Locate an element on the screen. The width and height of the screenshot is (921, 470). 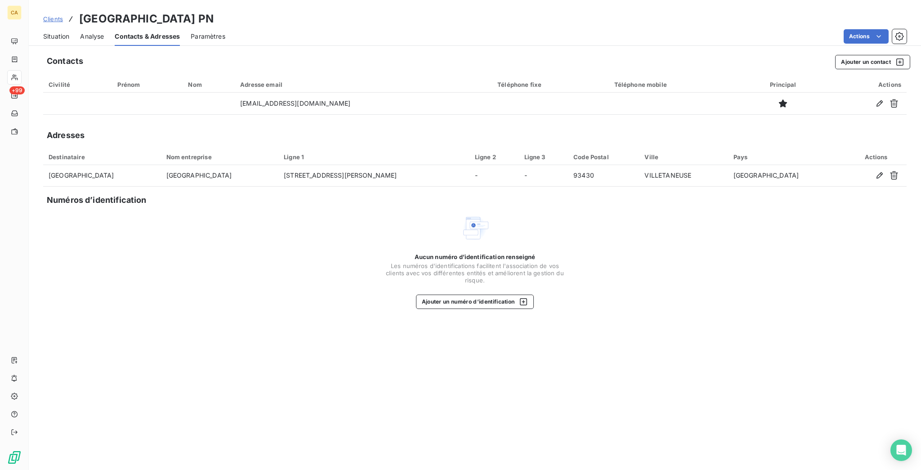
div: Civilité is located at coordinates (77, 85).